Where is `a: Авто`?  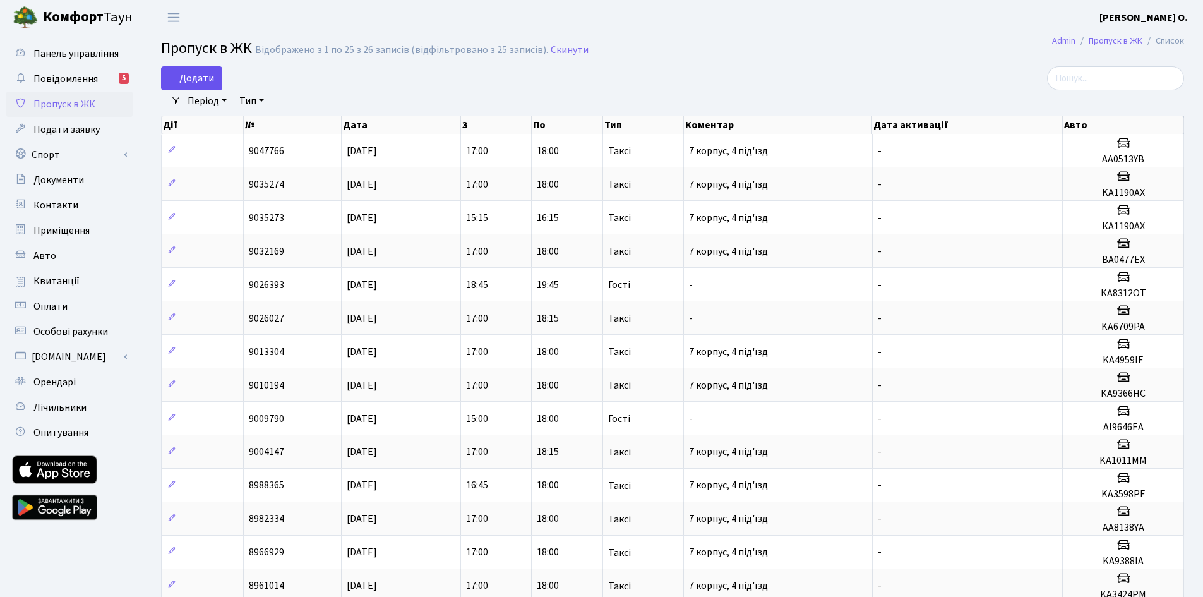
a: Авто is located at coordinates (69, 256).